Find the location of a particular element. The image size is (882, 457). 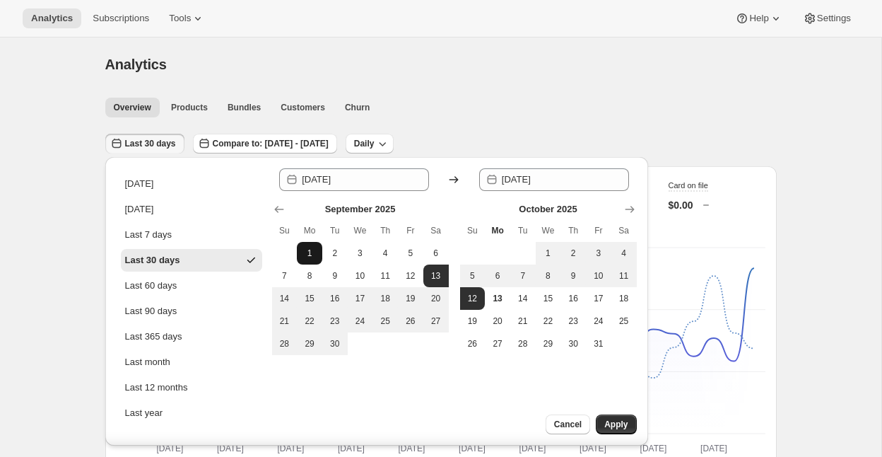

span: Analytics is located at coordinates (136, 64).